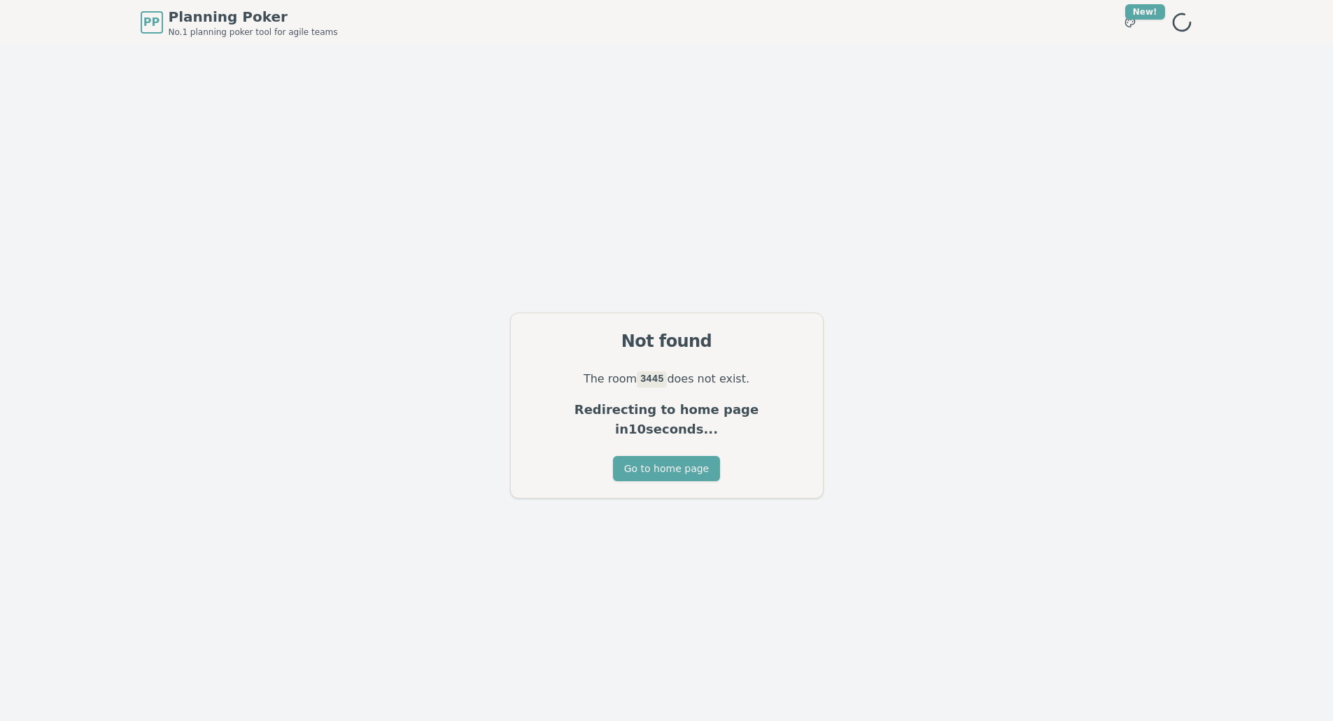  I want to click on a: PPPlanning PokerNo.1 planning poker tool for agile teams, so click(239, 22).